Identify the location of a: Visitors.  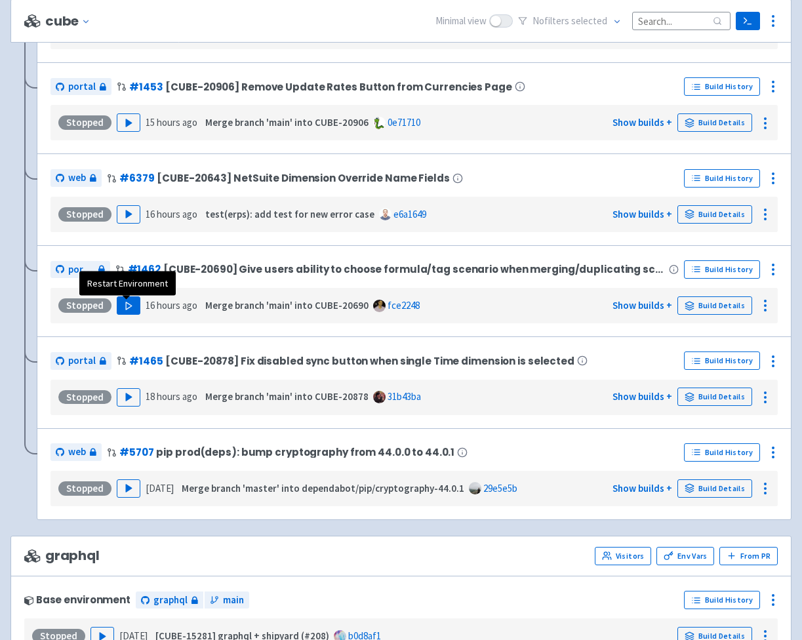
(623, 556).